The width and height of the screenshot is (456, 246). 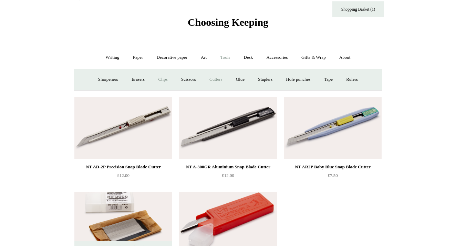 I want to click on a: About, so click(x=344, y=57).